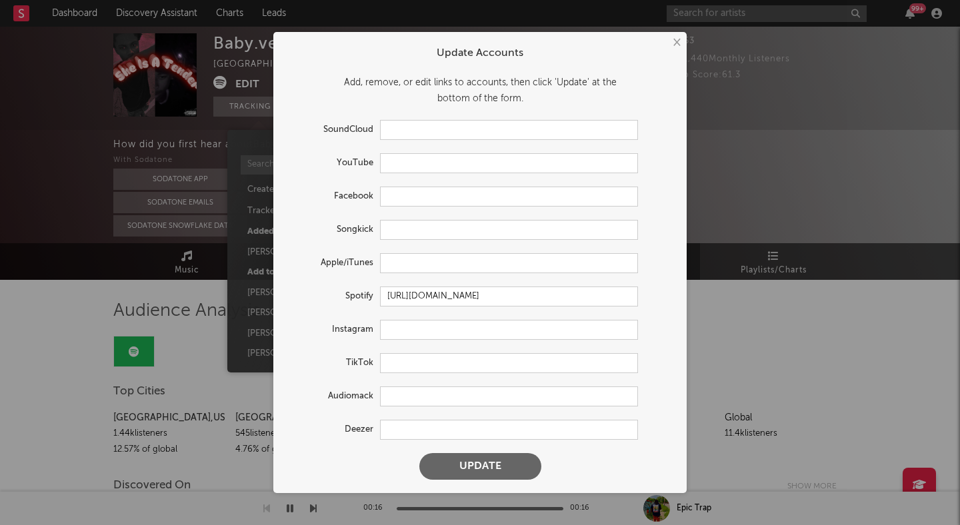 The image size is (960, 525). I want to click on div: Add, remove, or edit links to accounts, then click 'Update' at the bottom of the form., so click(480, 91).